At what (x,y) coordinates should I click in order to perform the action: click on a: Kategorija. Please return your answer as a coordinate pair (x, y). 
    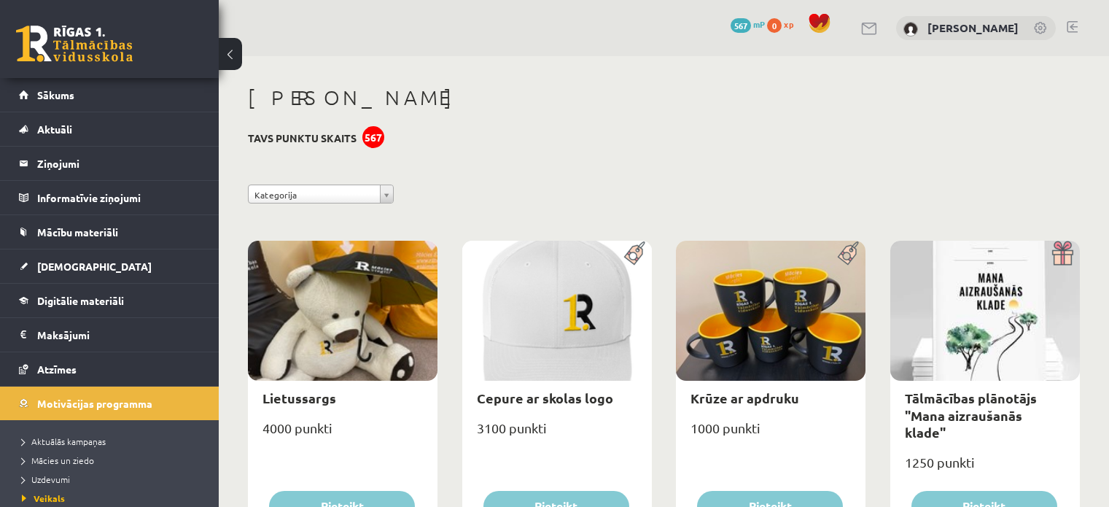
    Looking at the image, I should click on (321, 194).